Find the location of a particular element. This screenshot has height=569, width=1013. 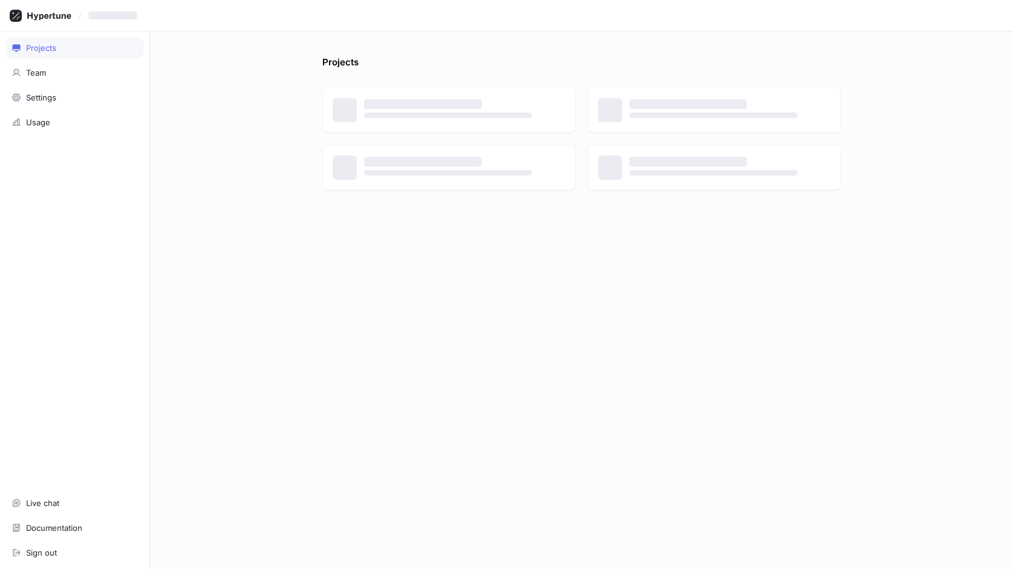

div: Team is located at coordinates (36, 73).